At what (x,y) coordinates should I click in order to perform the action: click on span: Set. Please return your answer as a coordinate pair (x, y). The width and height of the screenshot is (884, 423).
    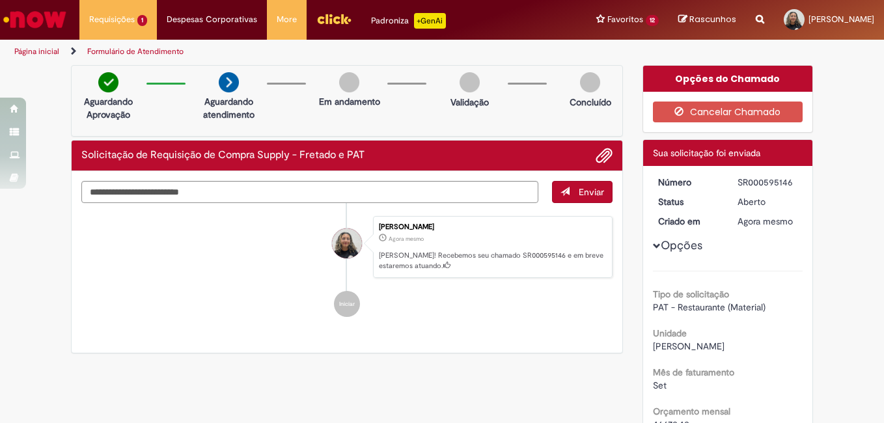
    Looking at the image, I should click on (659, 385).